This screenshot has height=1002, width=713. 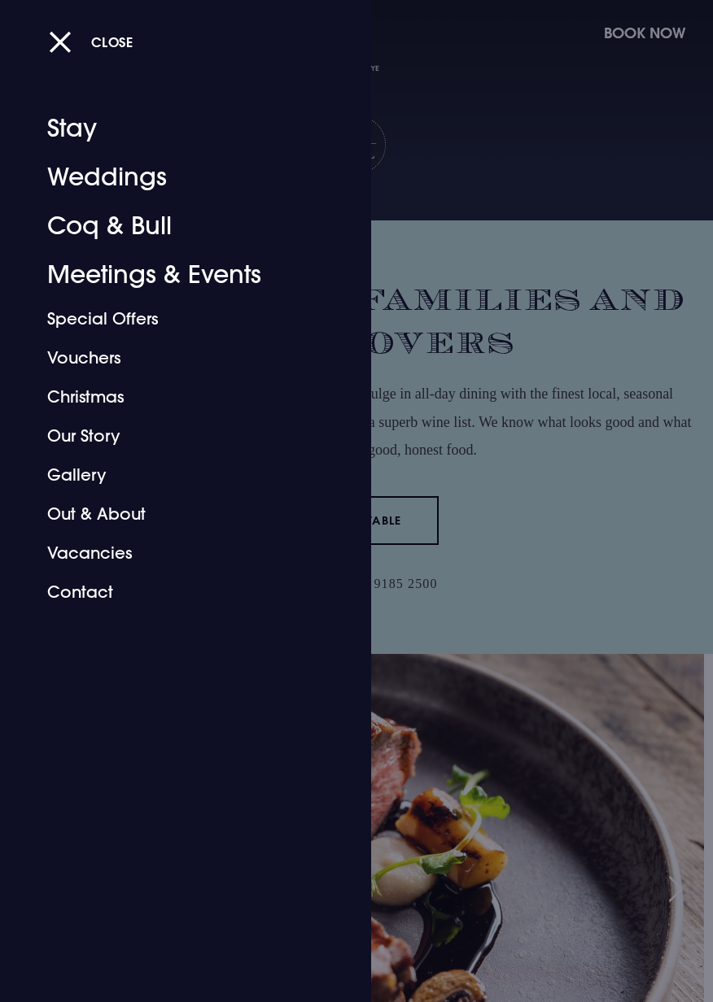 What do you see at coordinates (91, 41) in the screenshot?
I see `button: Close` at bounding box center [91, 41].